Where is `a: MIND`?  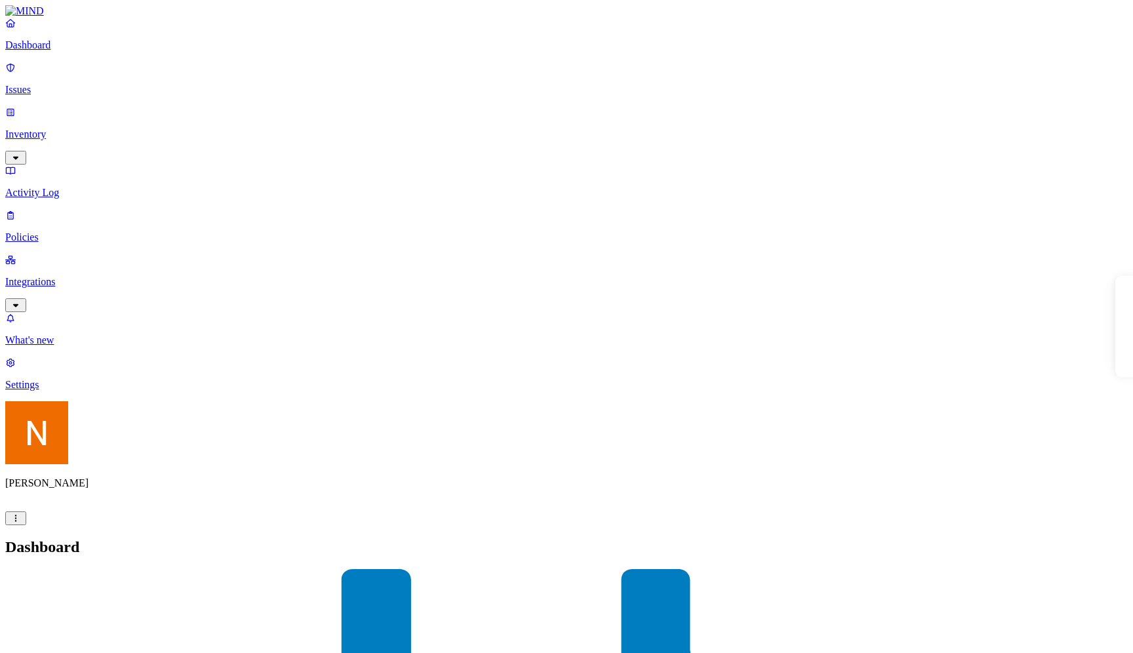 a: MIND is located at coordinates (567, 11).